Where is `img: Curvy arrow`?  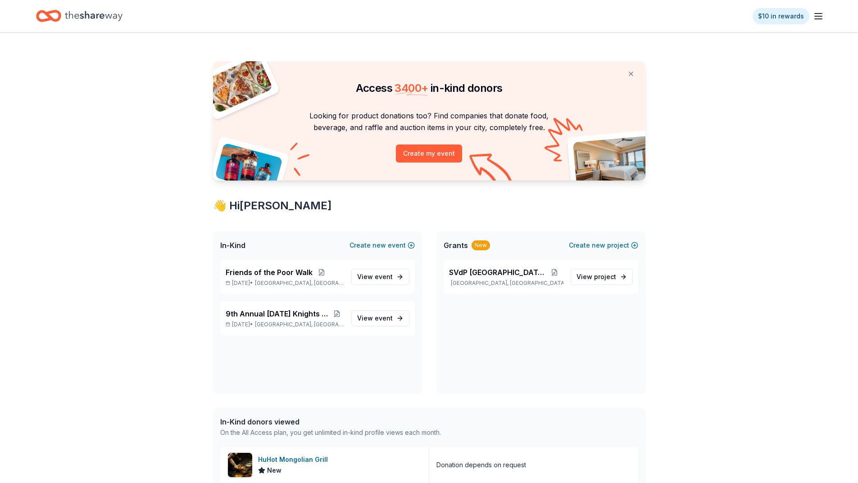 img: Curvy arrow is located at coordinates (492, 170).